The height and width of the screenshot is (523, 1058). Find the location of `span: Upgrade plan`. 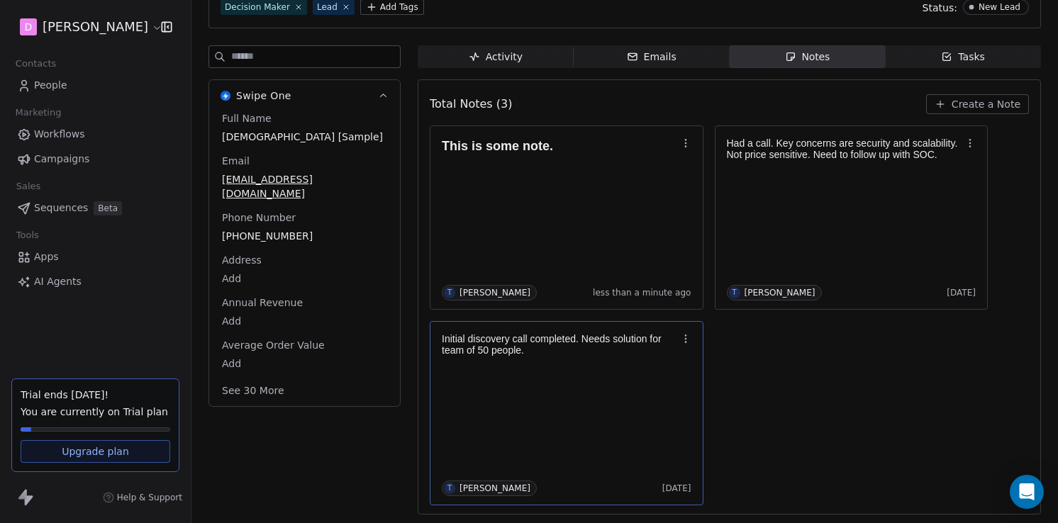

span: Upgrade plan is located at coordinates (95, 452).